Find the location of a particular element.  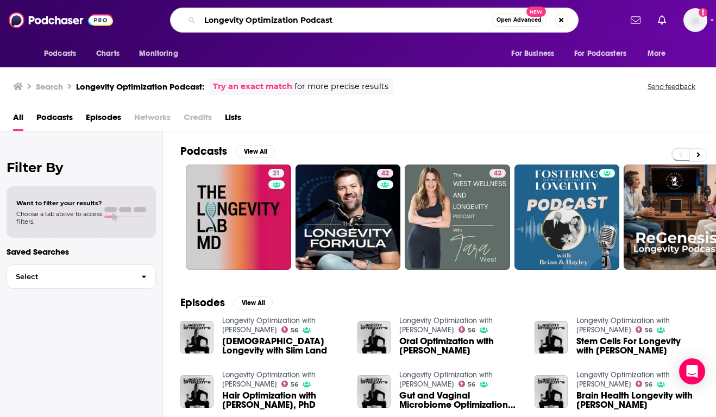

span: More is located at coordinates (656, 54).